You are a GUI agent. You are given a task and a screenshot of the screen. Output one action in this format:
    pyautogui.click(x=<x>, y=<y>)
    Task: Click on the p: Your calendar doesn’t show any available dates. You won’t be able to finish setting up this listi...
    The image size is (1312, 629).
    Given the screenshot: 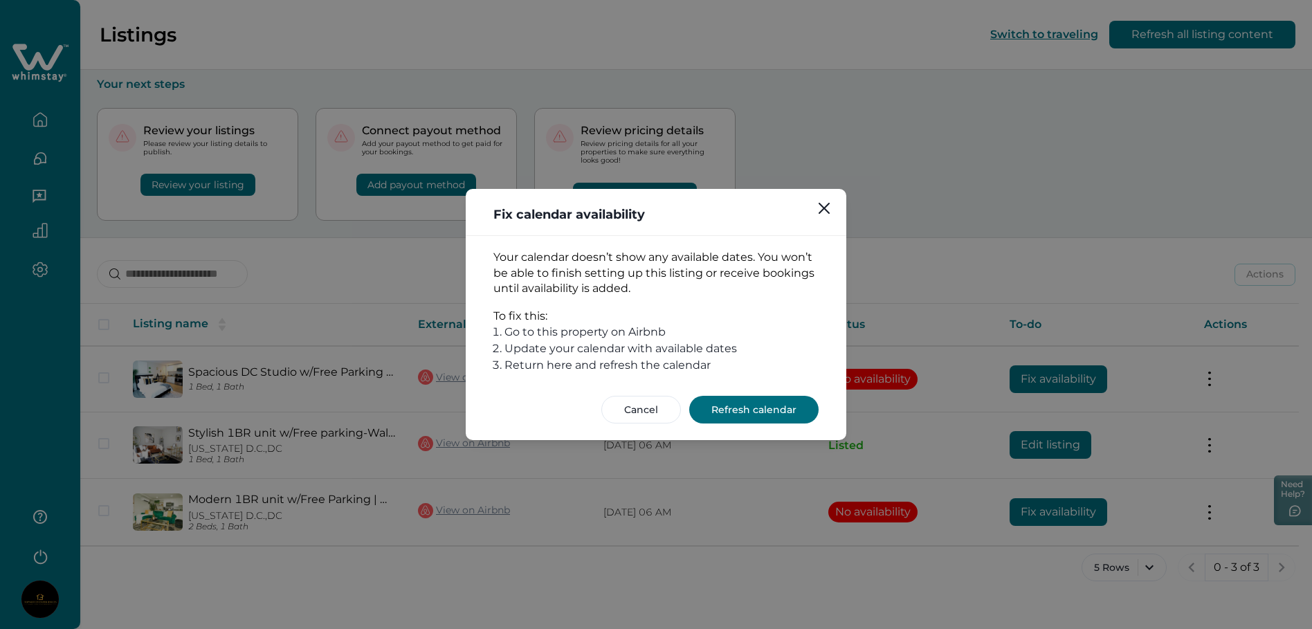 What is the action you would take?
    pyautogui.click(x=656, y=273)
    